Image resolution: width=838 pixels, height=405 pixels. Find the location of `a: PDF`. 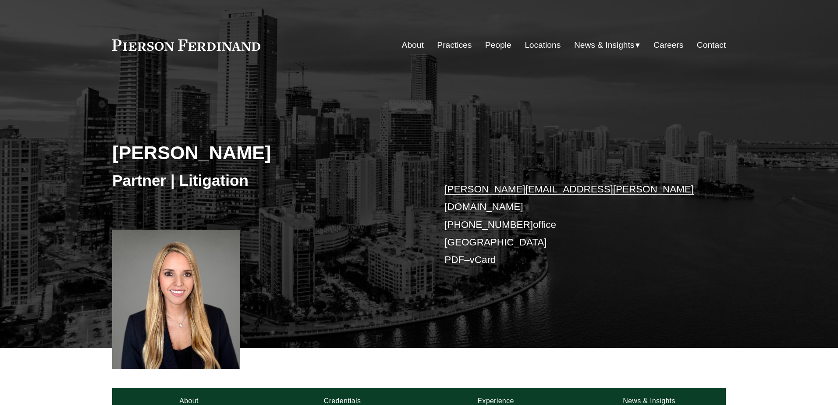

a: PDF is located at coordinates (454, 259).